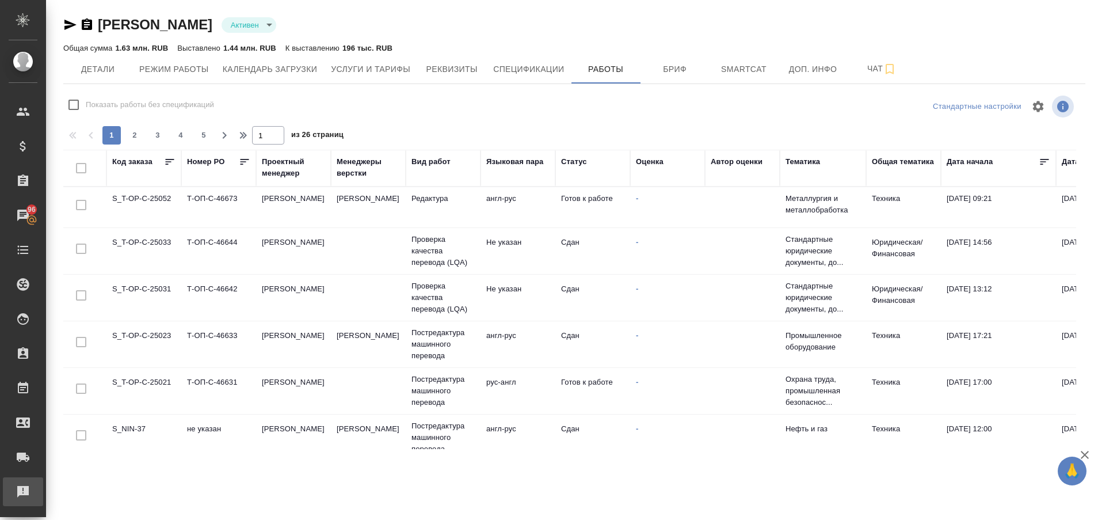 The height and width of the screenshot is (520, 1098). What do you see at coordinates (181, 135) in the screenshot?
I see `span: 4` at bounding box center [181, 135].